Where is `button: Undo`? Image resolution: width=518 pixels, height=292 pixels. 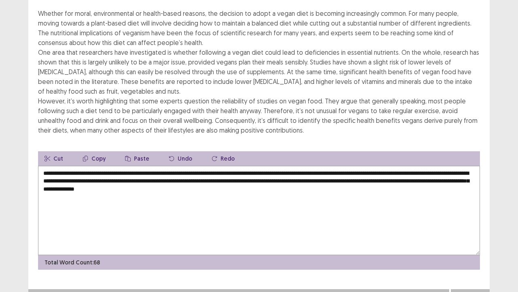
button: Undo is located at coordinates (181, 158).